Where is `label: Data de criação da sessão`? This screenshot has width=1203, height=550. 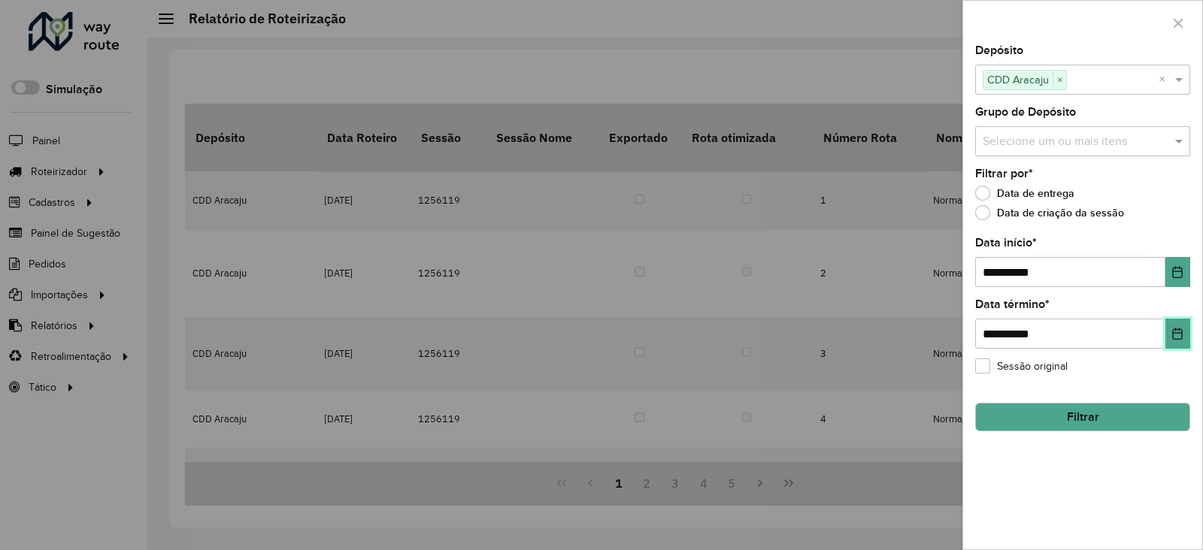 label: Data de criação da sessão is located at coordinates (1050, 213).